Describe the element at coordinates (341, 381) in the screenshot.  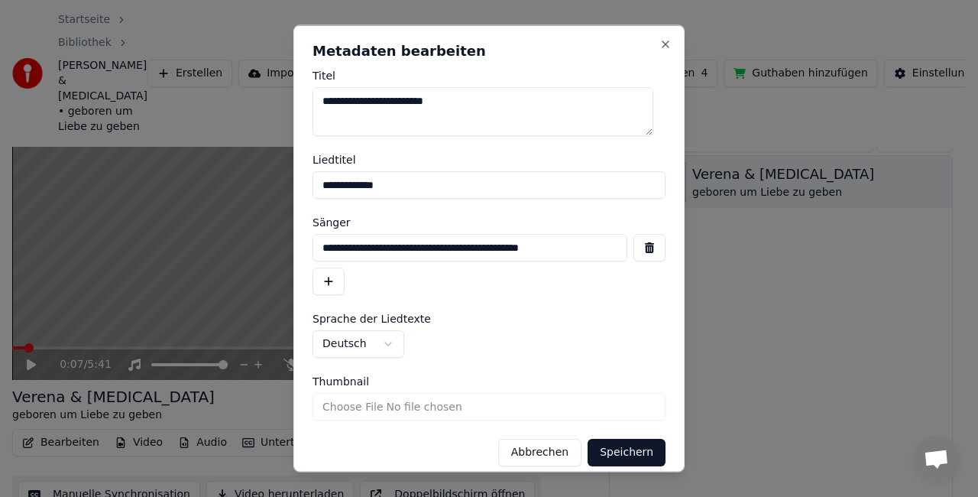
I see `span: Thumbnail` at that location.